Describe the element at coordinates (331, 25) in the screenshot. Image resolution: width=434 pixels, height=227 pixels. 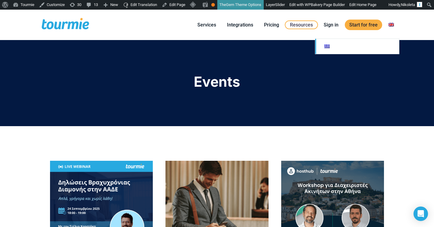
I see `a: Sign in` at that location.